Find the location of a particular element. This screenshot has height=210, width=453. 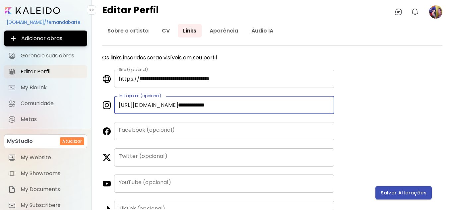

img: twitter is located at coordinates (106, 157).